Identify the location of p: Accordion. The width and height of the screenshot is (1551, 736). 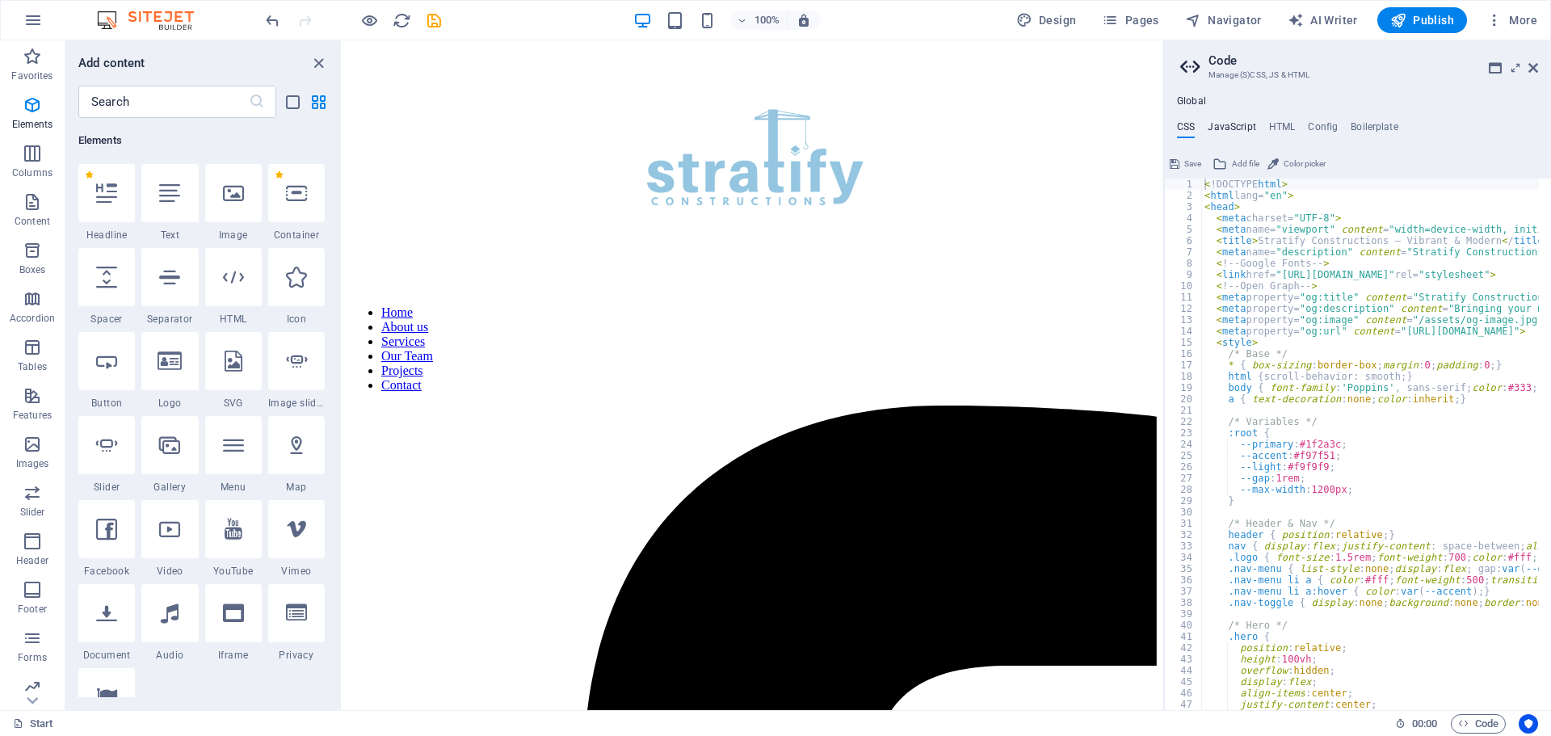
(32, 318).